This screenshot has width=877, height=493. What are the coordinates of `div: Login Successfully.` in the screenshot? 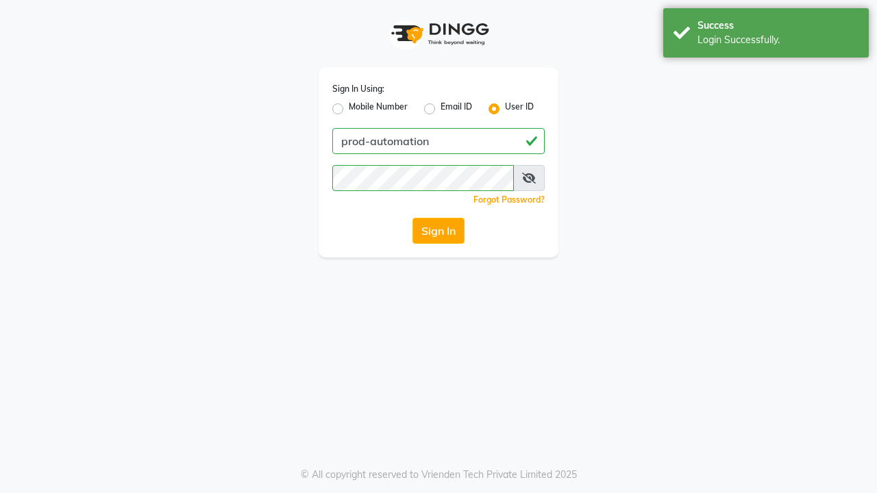 It's located at (778, 40).